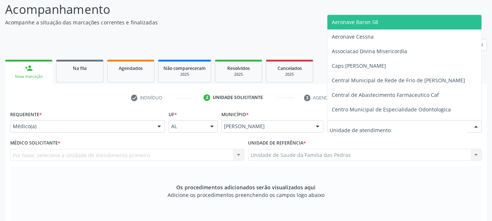 The height and width of the screenshot is (221, 492). Describe the element at coordinates (398, 130) in the screenshot. I see `input: Unidade de atendimento` at that location.